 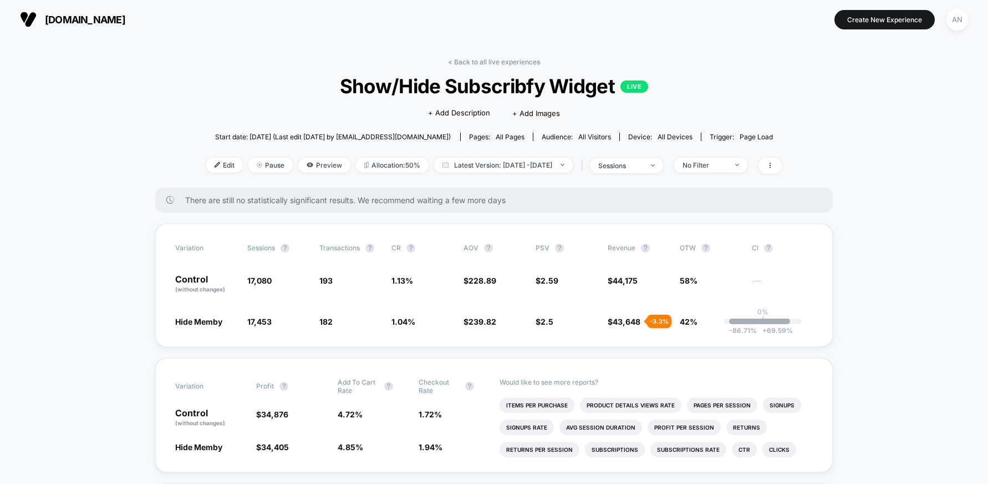 I want to click on span: 17,080, so click(x=260, y=280).